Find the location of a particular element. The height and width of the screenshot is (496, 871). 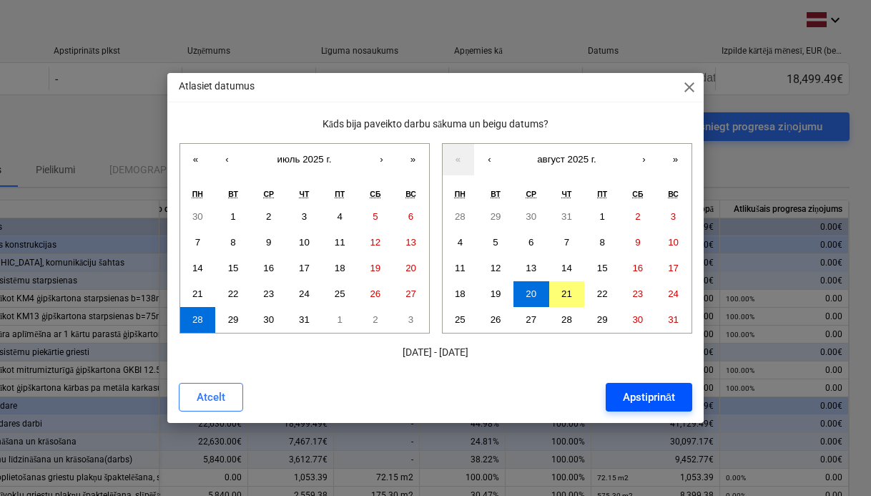

abbr: 6 августа 2025 г. is located at coordinates (531, 242).